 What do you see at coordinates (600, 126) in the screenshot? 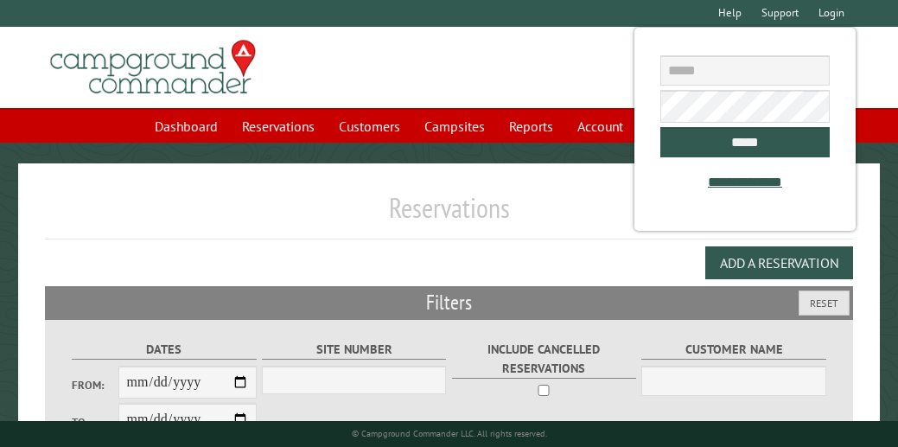
I see `a: Account` at bounding box center [600, 126].